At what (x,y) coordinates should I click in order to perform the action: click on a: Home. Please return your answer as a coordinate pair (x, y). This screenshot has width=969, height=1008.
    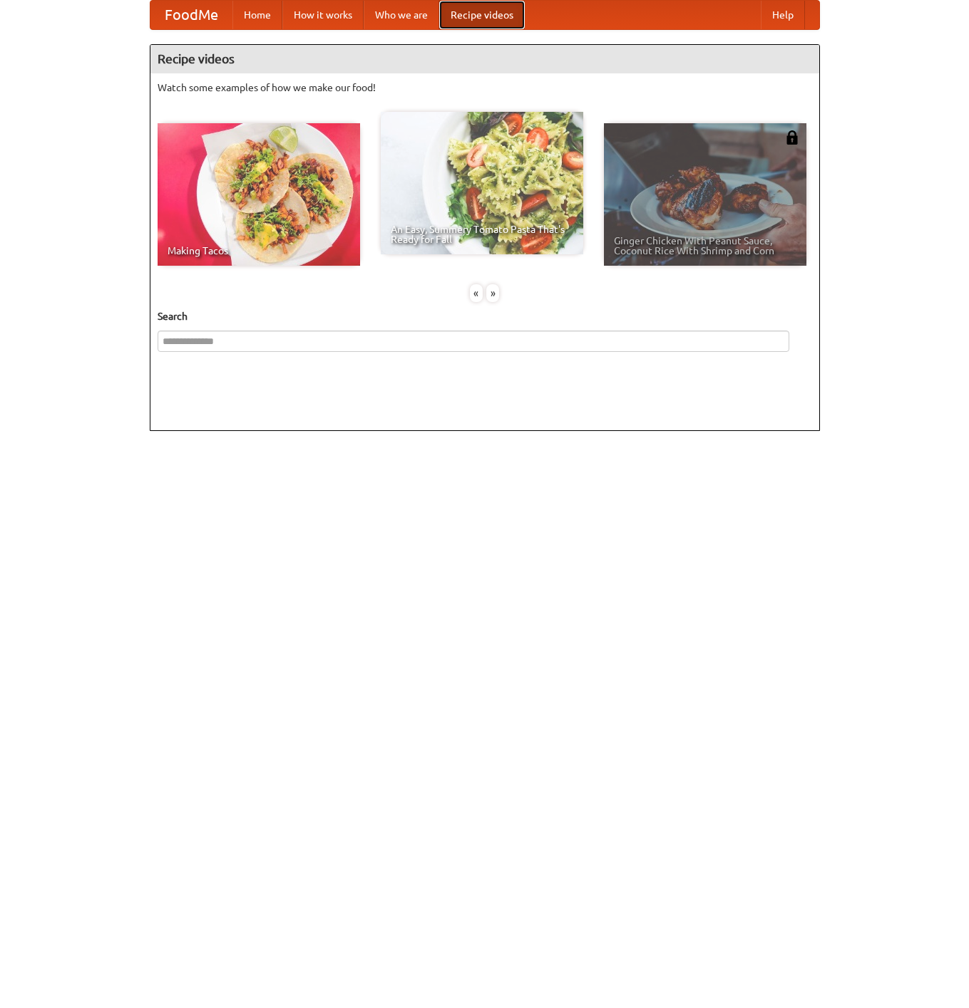
    Looking at the image, I should click on (257, 15).